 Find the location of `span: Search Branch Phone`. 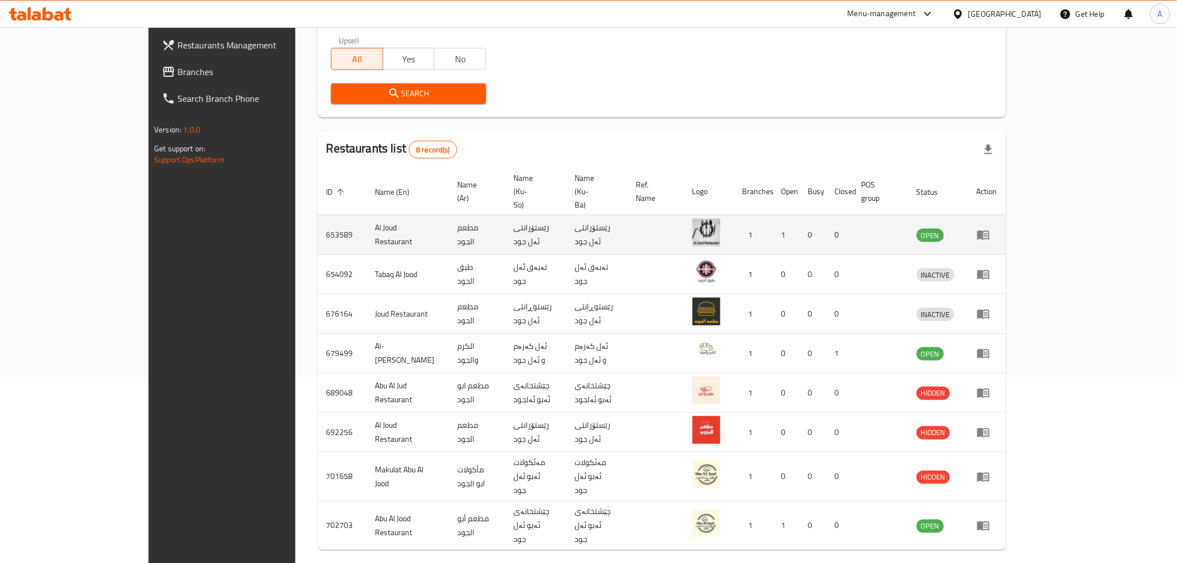

span: Search Branch Phone is located at coordinates (256, 98).